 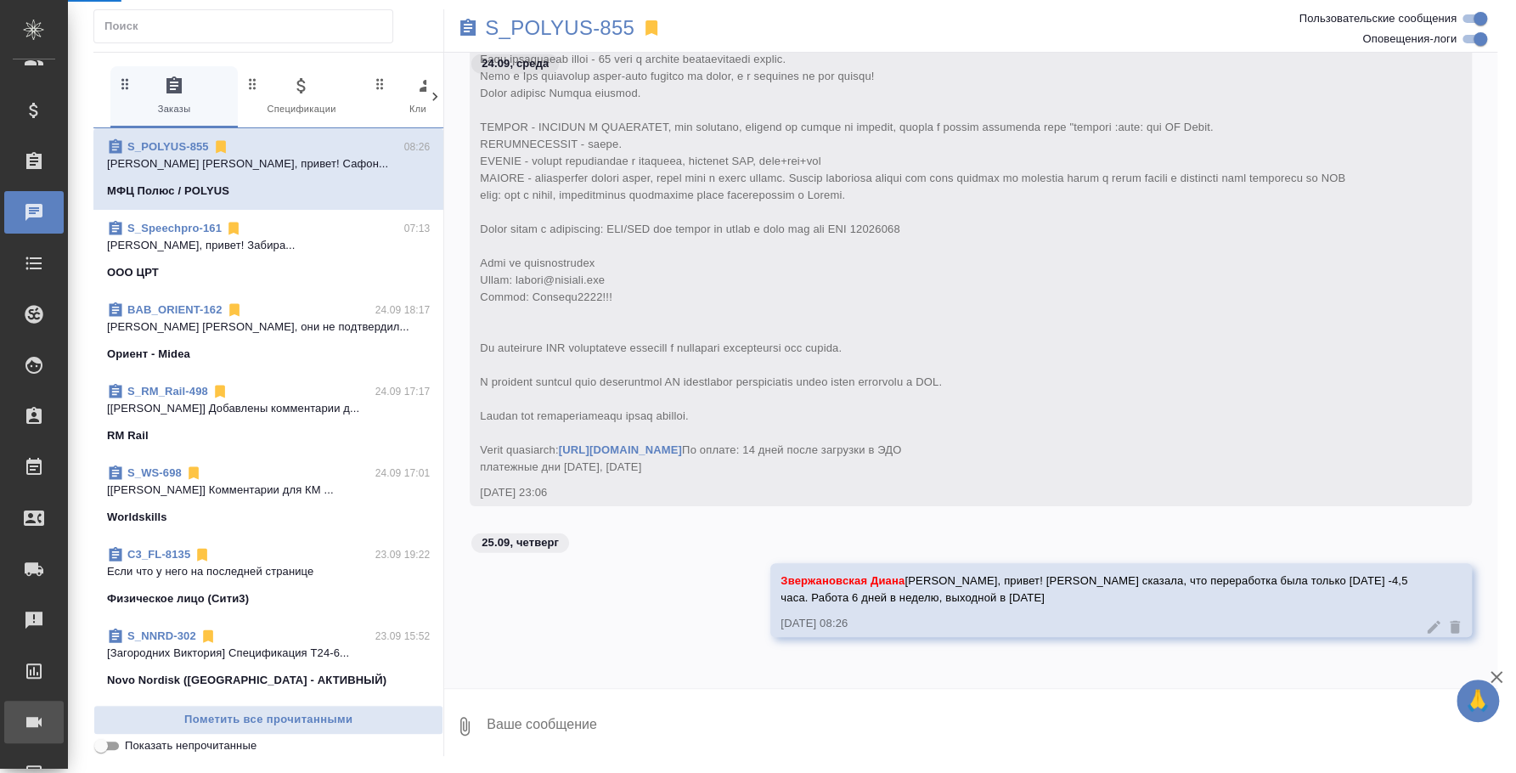 What do you see at coordinates (520, 543) in the screenshot?
I see `p: 25.09, четверг` at bounding box center [520, 543].